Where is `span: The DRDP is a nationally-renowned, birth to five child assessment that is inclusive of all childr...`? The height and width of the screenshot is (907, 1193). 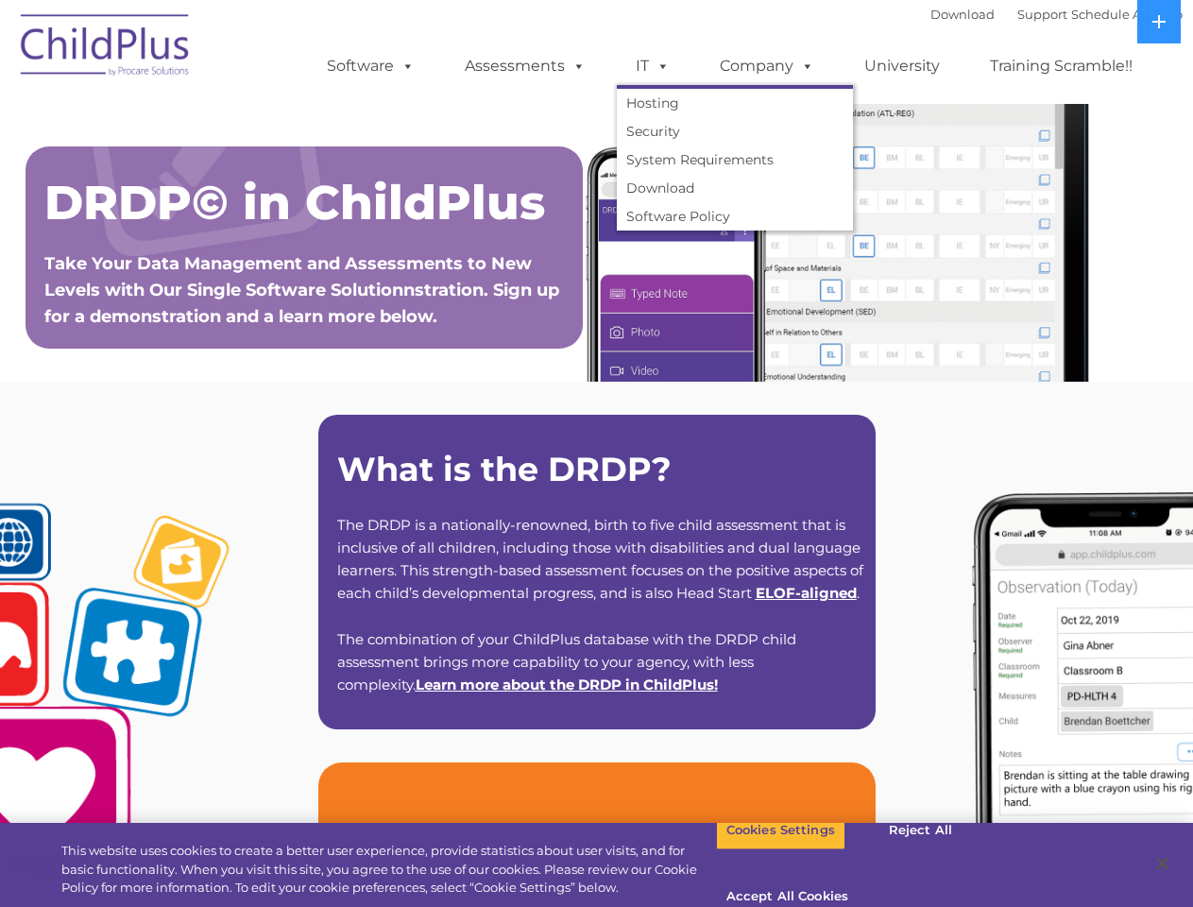 span: The DRDP is a nationally-renowned, birth to five child assessment that is inclusive of all childr... is located at coordinates (600, 558).